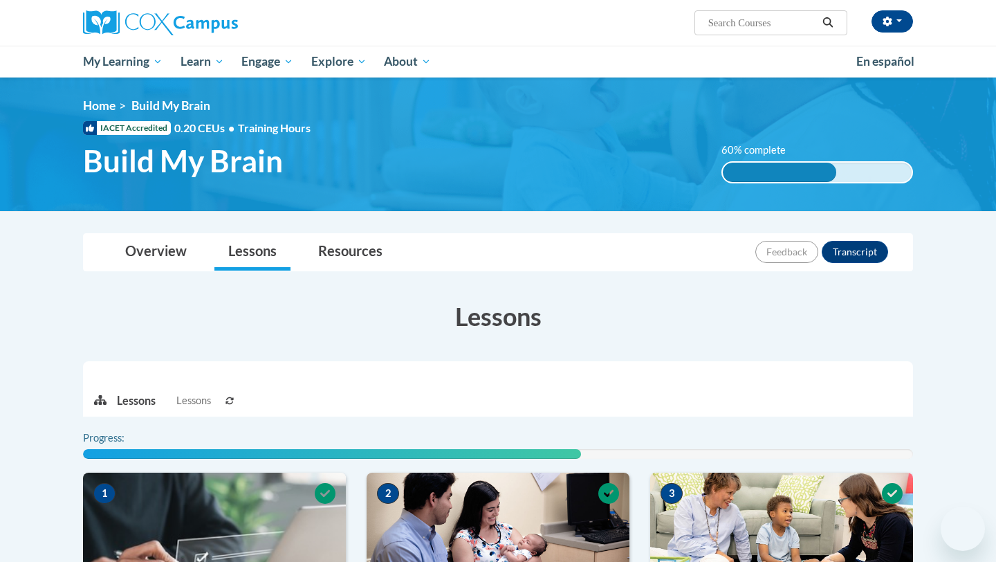 The height and width of the screenshot is (562, 996). Describe the element at coordinates (122, 438) in the screenshot. I see `label: Progress:` at that location.